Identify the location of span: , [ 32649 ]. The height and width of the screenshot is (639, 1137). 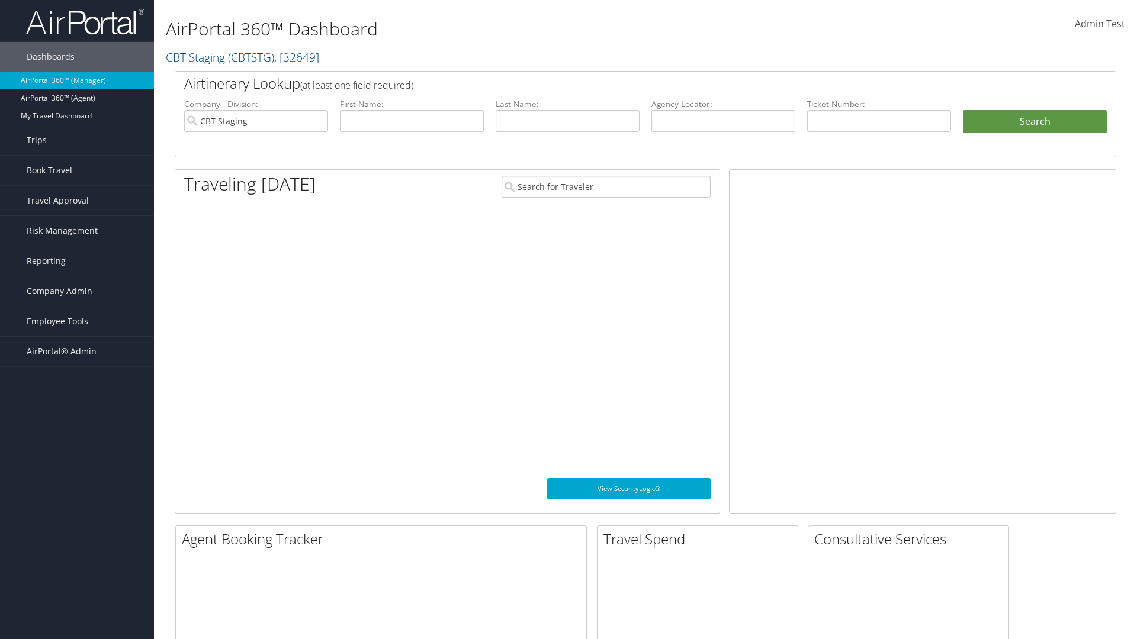
(297, 57).